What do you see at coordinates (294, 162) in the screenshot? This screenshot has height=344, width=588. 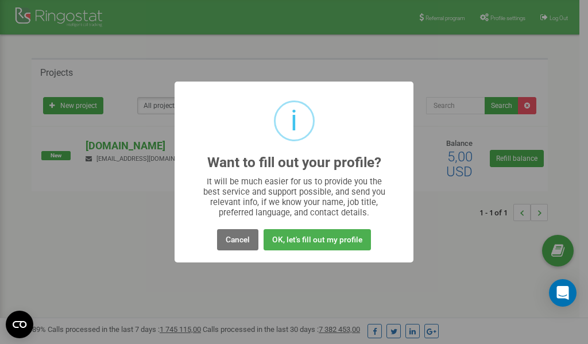 I see `h2: Want to fill out your profile?` at bounding box center [294, 162].